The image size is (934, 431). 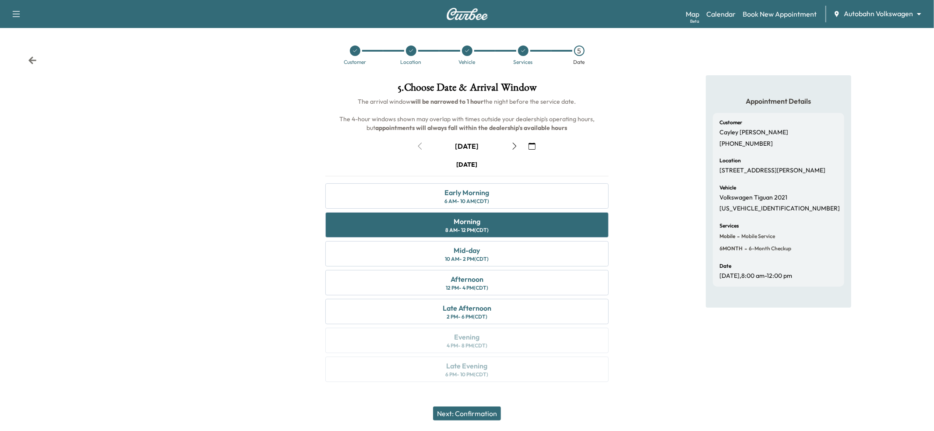 What do you see at coordinates (779, 14) in the screenshot?
I see `a: Book New Appointment` at bounding box center [779, 14].